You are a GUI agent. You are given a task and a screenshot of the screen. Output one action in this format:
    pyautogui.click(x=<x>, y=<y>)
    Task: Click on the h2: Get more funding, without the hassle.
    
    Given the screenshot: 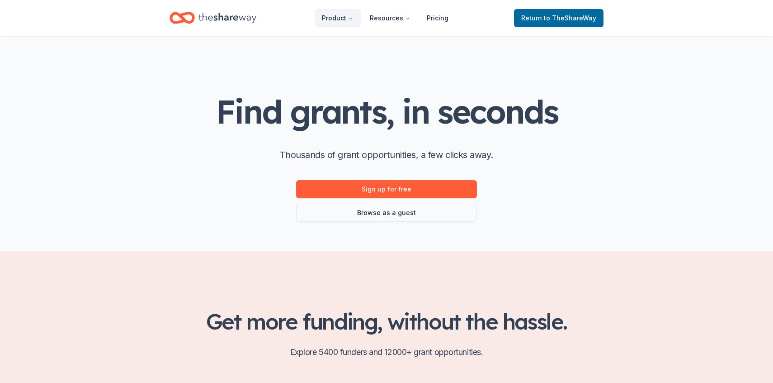 What is the action you would take?
    pyautogui.click(x=387, y=321)
    